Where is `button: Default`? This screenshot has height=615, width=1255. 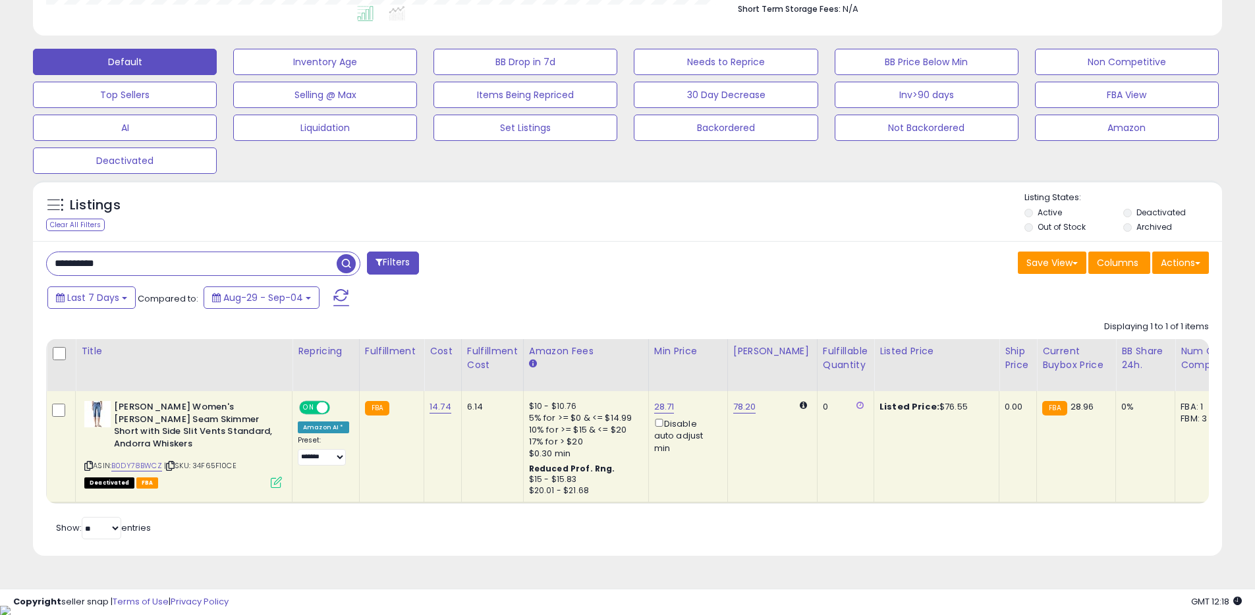
button: Default is located at coordinates (124, 62).